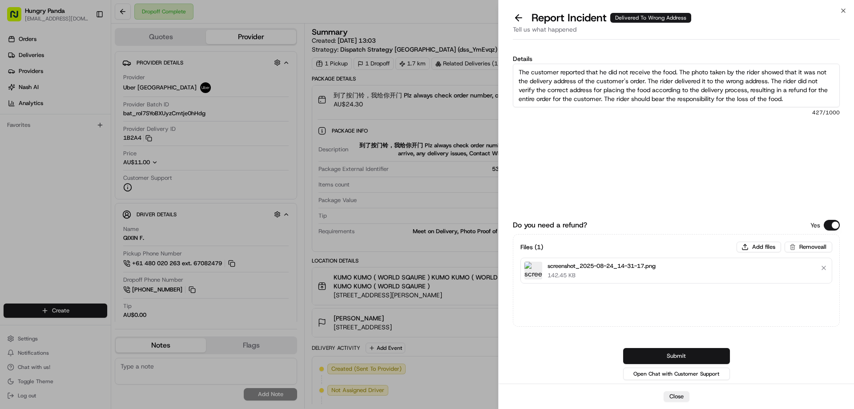  What do you see at coordinates (808, 247) in the screenshot?
I see `button: Removeall` at bounding box center [808, 247].